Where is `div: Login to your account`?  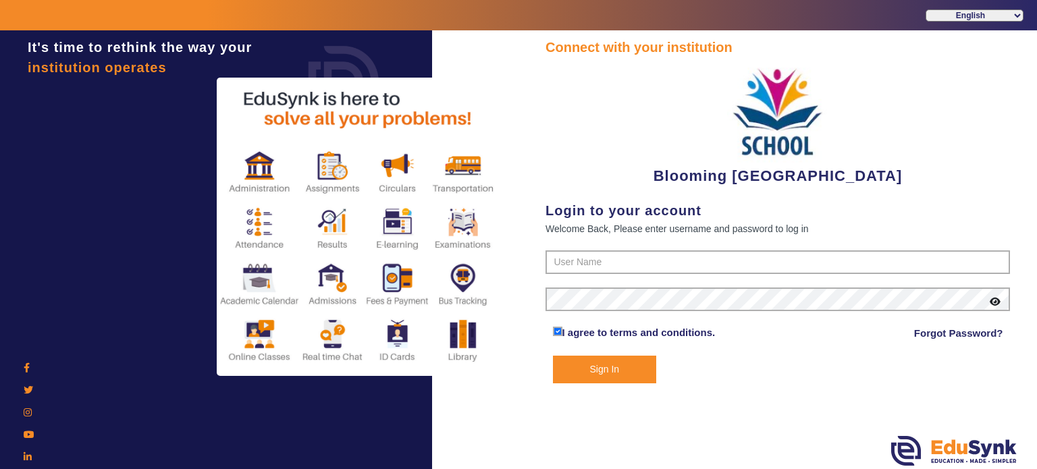 div: Login to your account is located at coordinates (778, 211).